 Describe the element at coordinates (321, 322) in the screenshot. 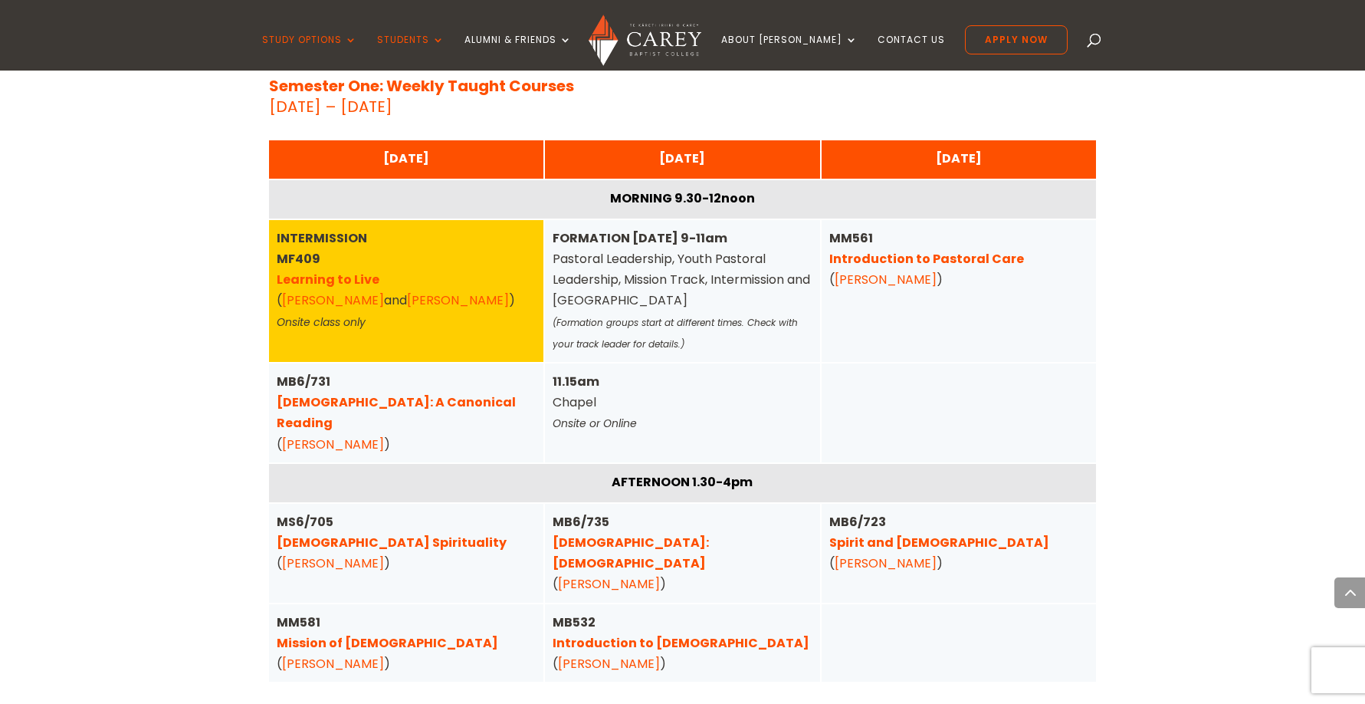

I see `em: Onsite class only` at that location.